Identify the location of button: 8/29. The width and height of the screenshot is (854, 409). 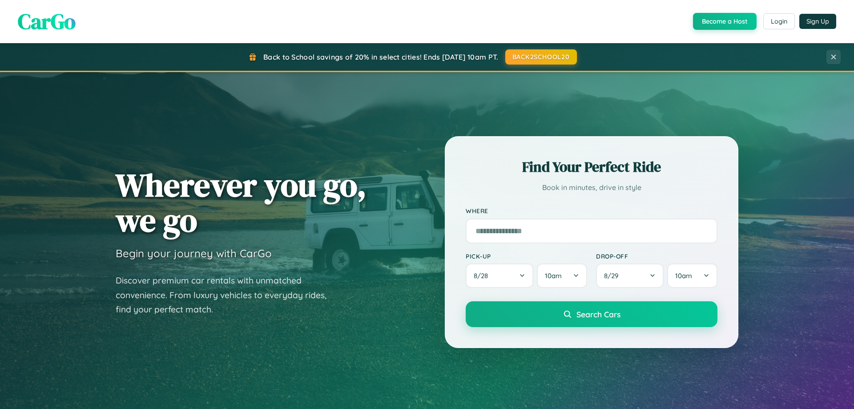
(630, 275).